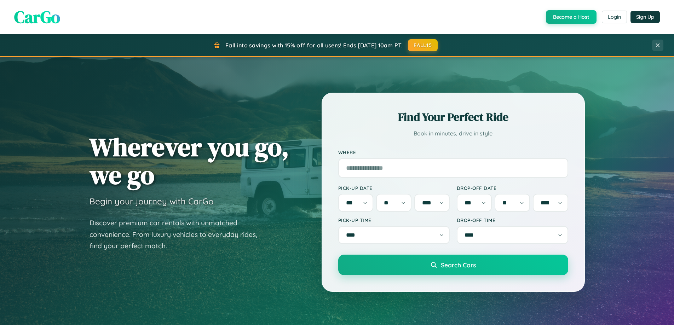 Image resolution: width=674 pixels, height=325 pixels. What do you see at coordinates (571, 17) in the screenshot?
I see `button: Become a Host` at bounding box center [571, 17].